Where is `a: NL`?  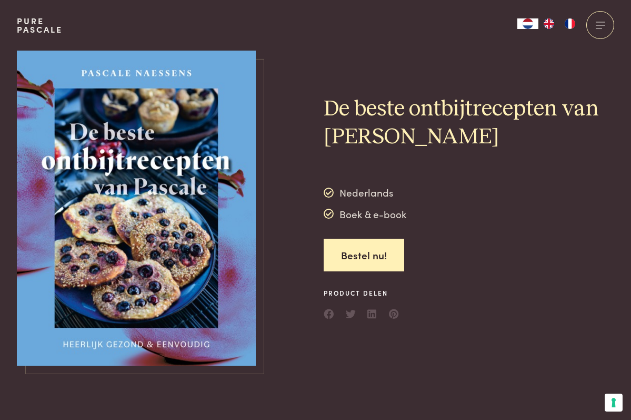 a: NL is located at coordinates (528, 24).